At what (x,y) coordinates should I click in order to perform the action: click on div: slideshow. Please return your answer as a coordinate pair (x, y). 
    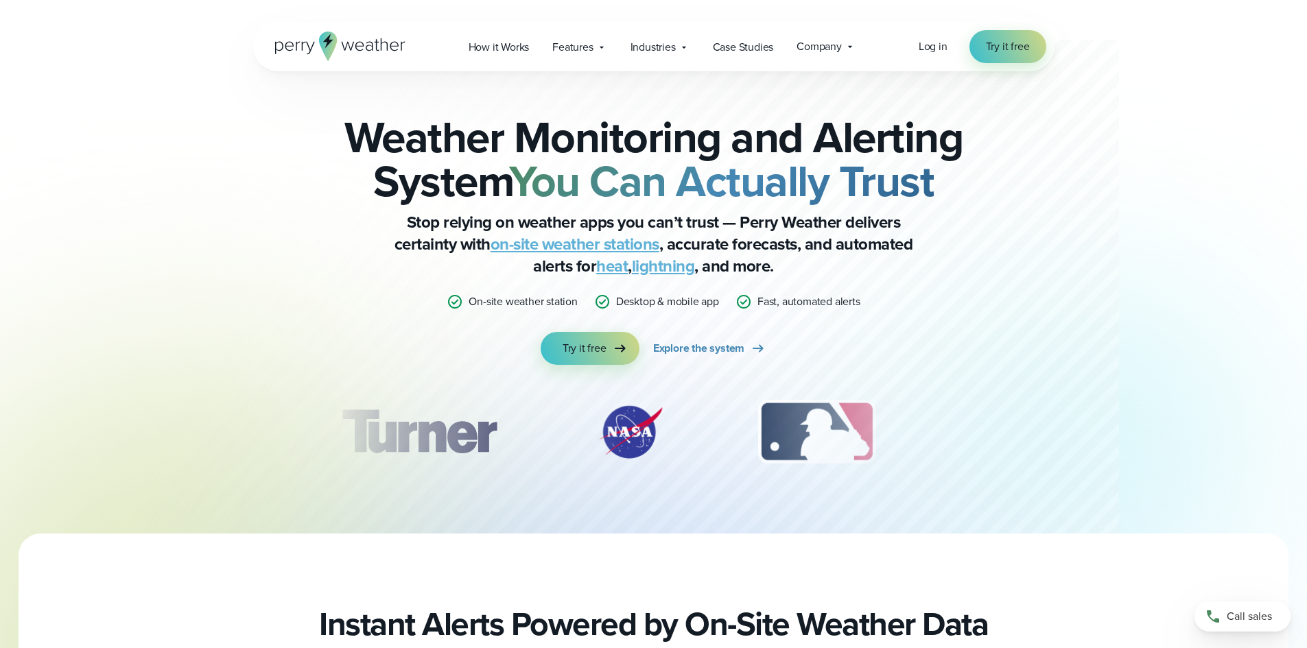
    Looking at the image, I should click on (654, 436).